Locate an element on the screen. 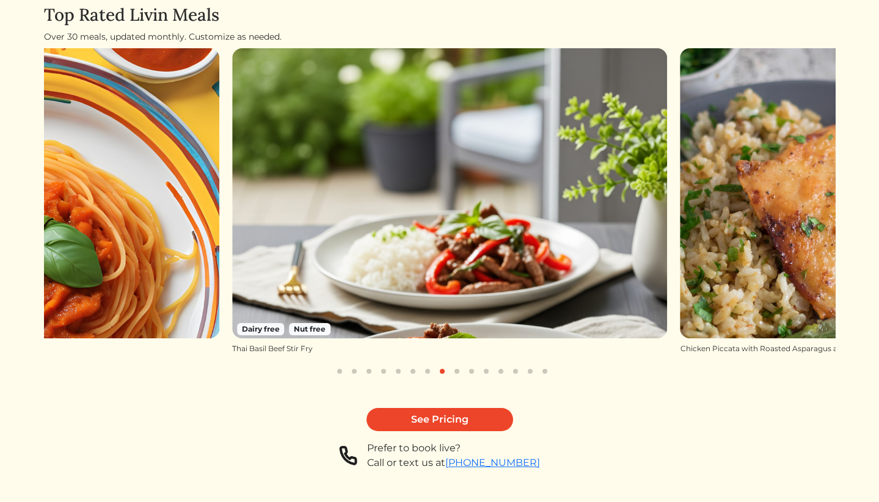  span: Dairy free is located at coordinates (261, 329).